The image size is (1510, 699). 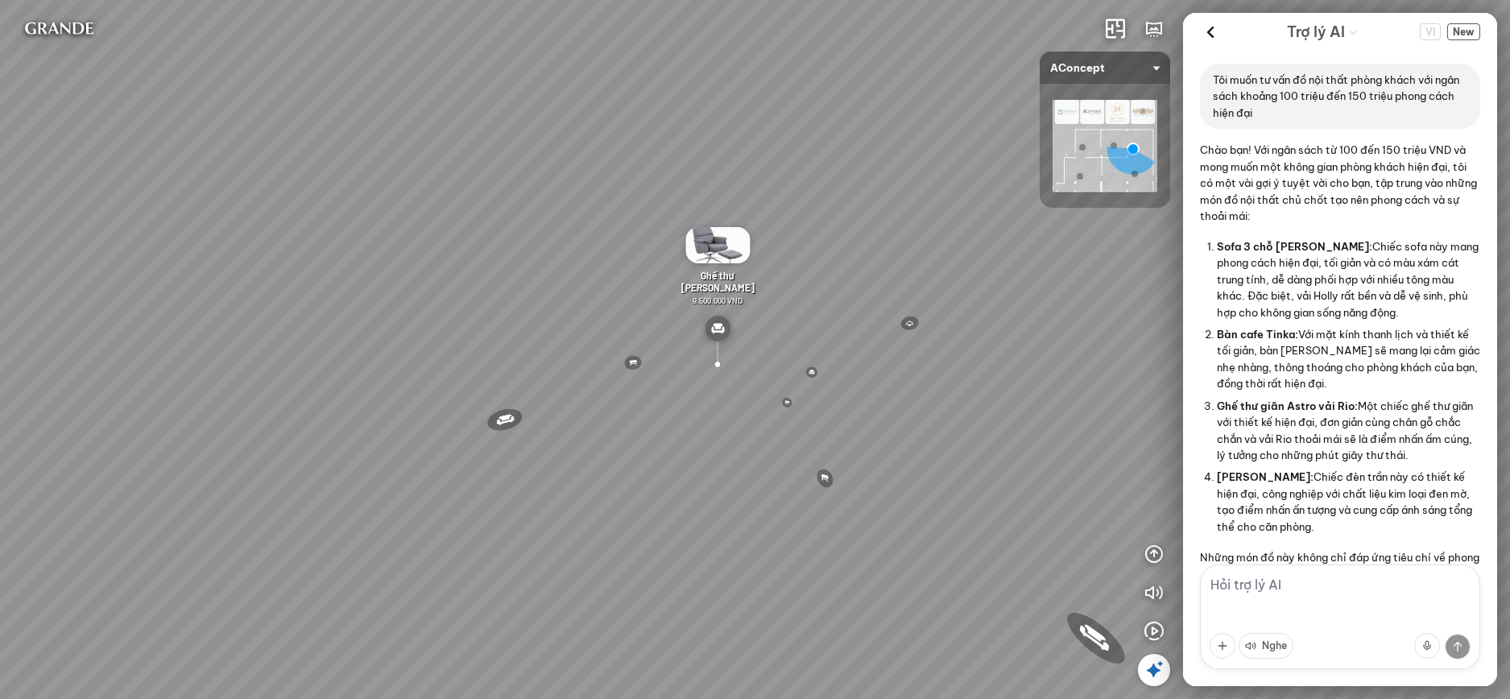 I want to click on p: Những món đồ này không chỉ đáp ứng tiêu chí về phong cách hiện đại mà còn rất phù hợp với ngân sá..., so click(x=1340, y=582).